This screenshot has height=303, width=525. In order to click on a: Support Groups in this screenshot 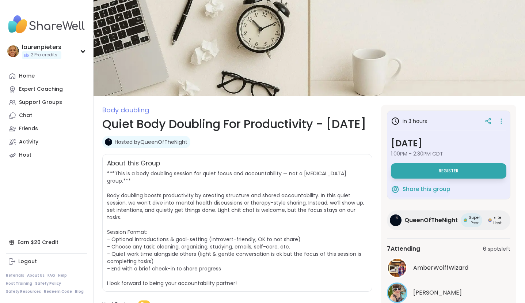, I will do `click(46, 102)`.